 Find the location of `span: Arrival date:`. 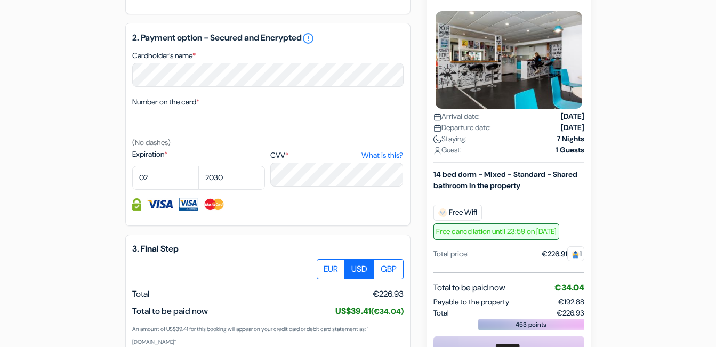

span: Arrival date: is located at coordinates (457, 116).